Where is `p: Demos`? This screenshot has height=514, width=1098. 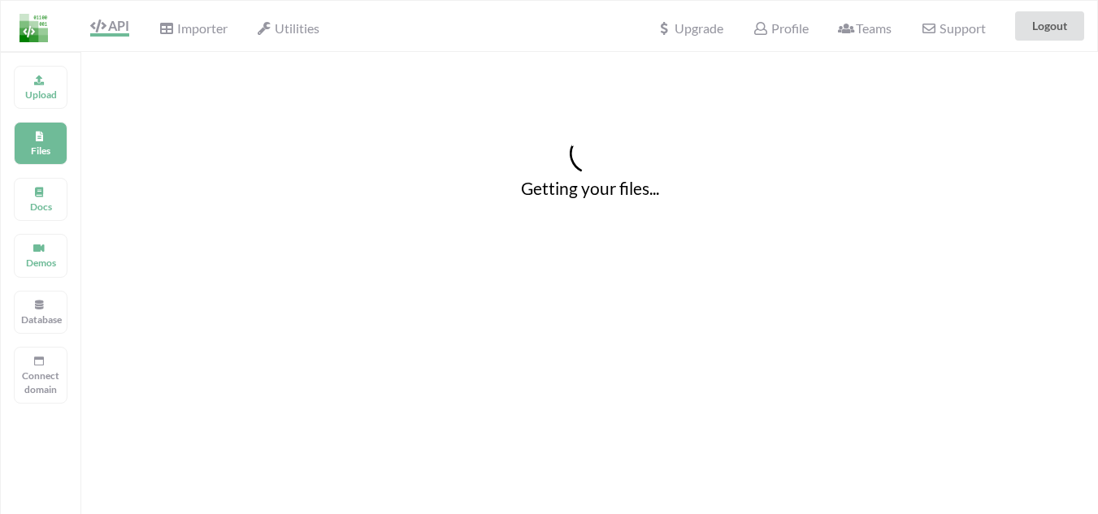
p: Demos is located at coordinates (41, 262).